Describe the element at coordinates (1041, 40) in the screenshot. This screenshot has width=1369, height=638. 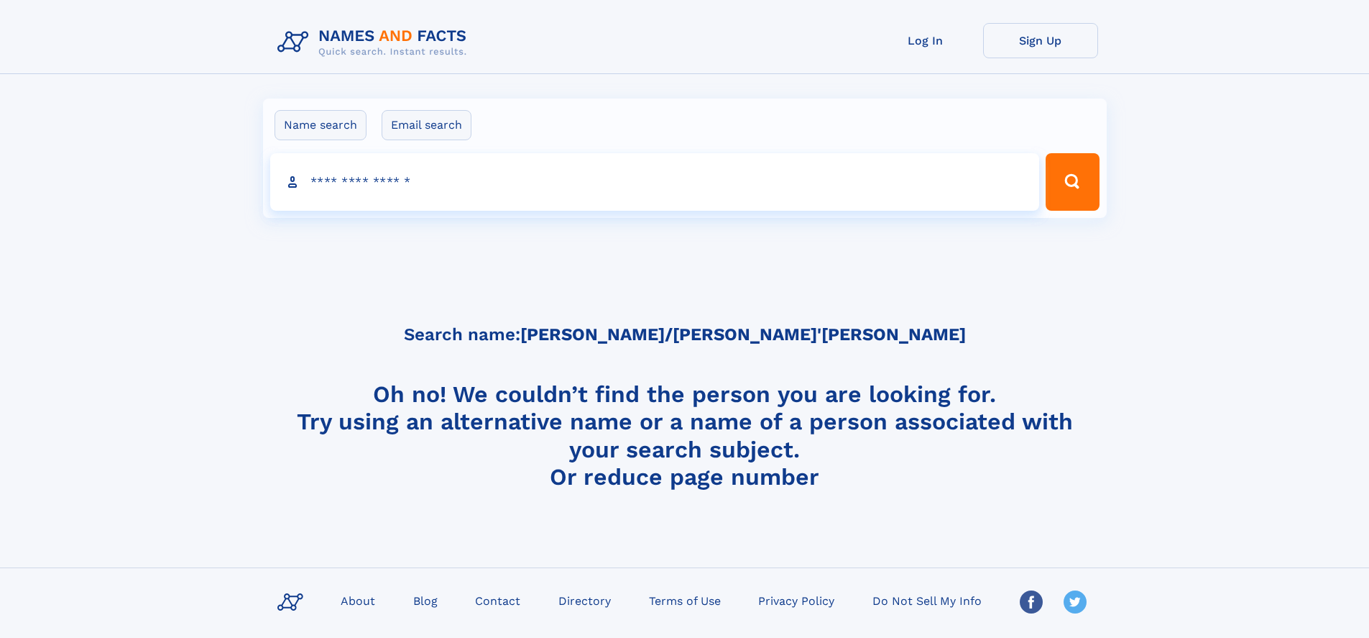
I see `a: Sign Up` at that location.